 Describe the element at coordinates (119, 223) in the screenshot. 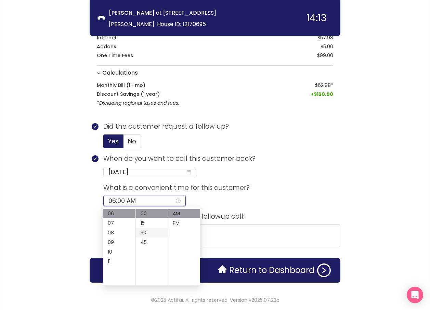

I see `div: 07` at that location.